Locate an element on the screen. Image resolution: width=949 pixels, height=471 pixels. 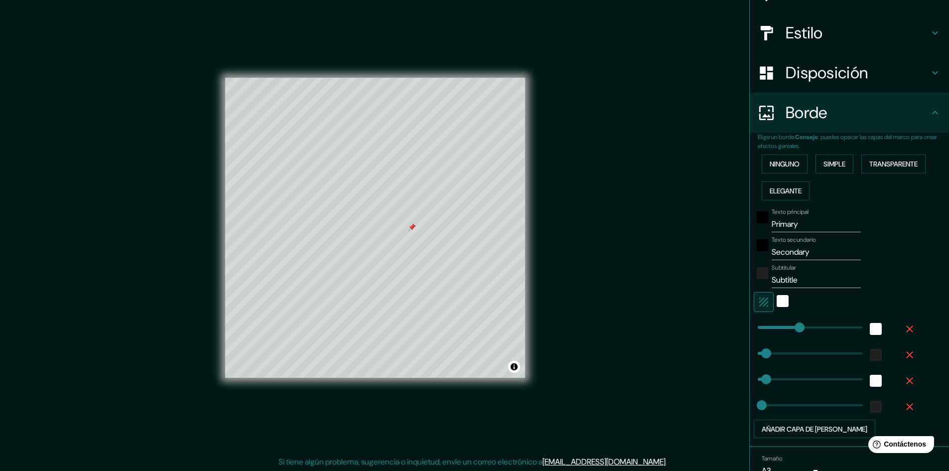
font: Borde is located at coordinates (807, 113).